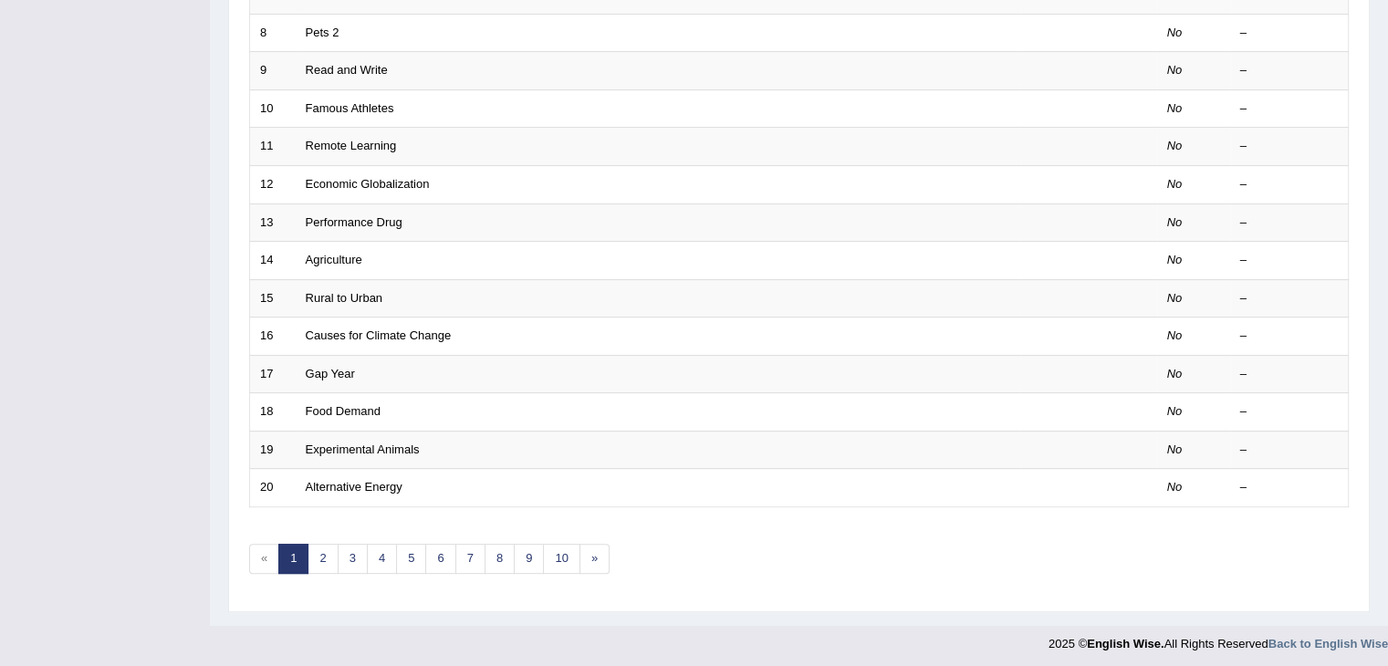  What do you see at coordinates (362, 449) in the screenshot?
I see `a: Experimental Animals` at bounding box center [362, 449].